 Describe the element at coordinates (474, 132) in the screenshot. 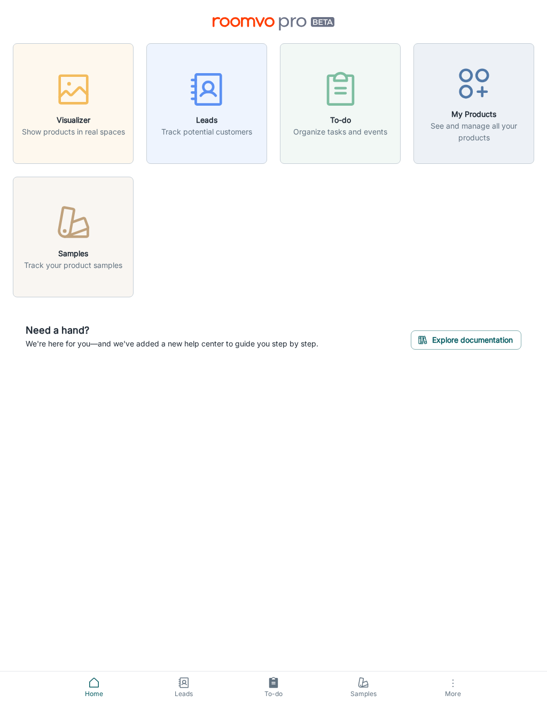

I see `p: See and manage all your products` at that location.